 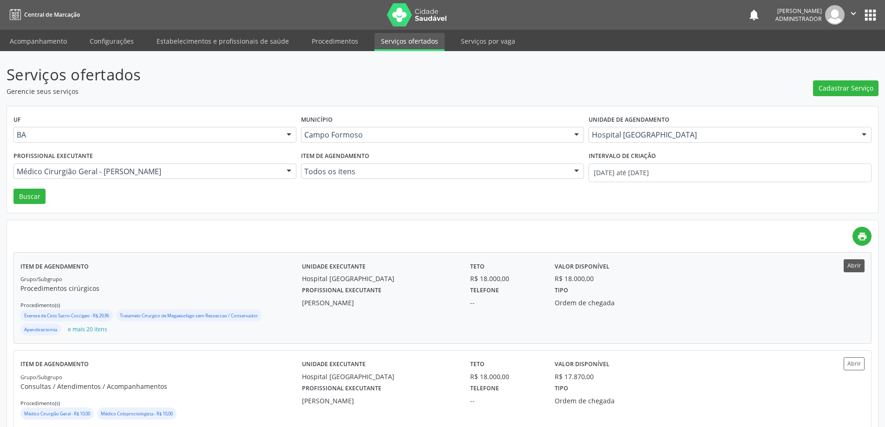 What do you see at coordinates (754, 15) in the screenshot?
I see `button: notifications` at bounding box center [754, 15].